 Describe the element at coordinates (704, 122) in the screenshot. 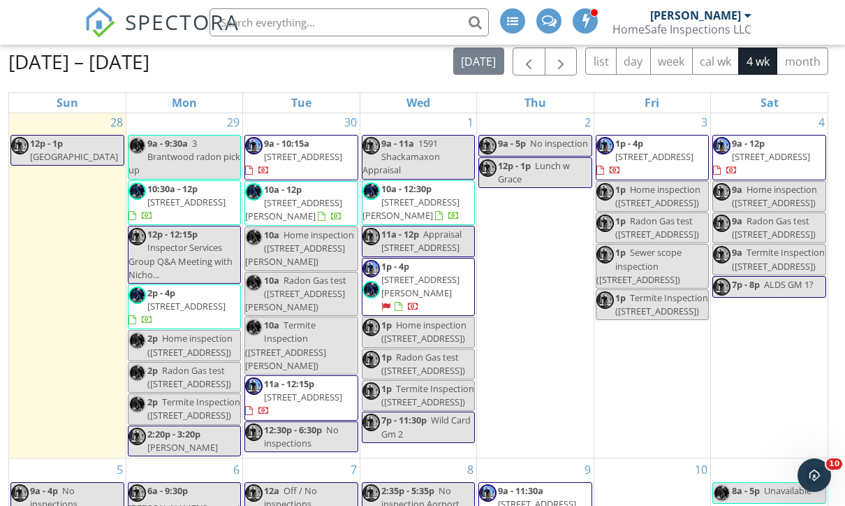

I see `a: Go to October 3, 2025` at that location.